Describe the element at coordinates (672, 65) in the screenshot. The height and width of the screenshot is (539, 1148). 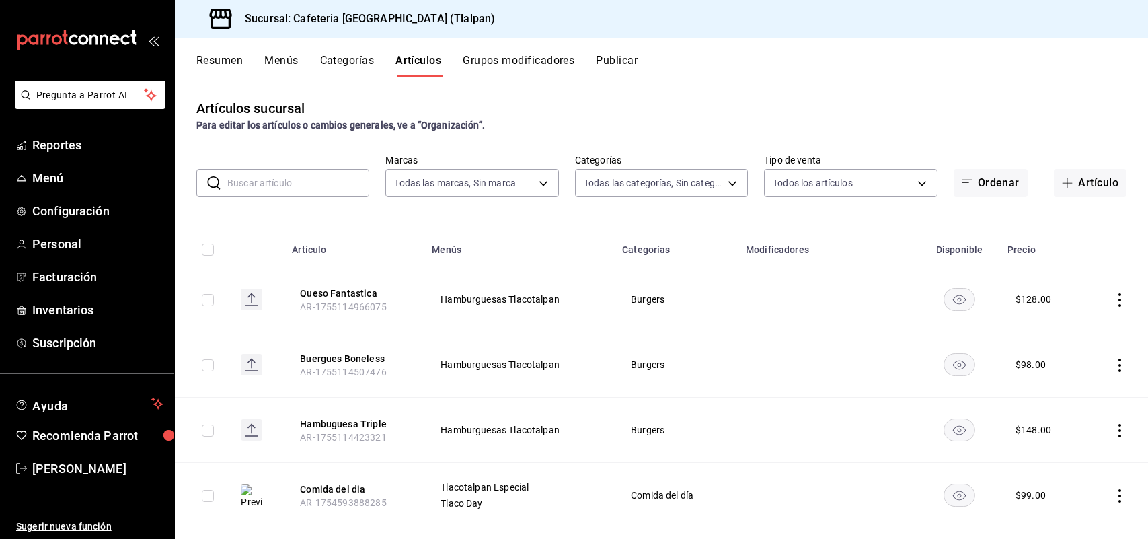
I see `div: navigation tabs` at that location.